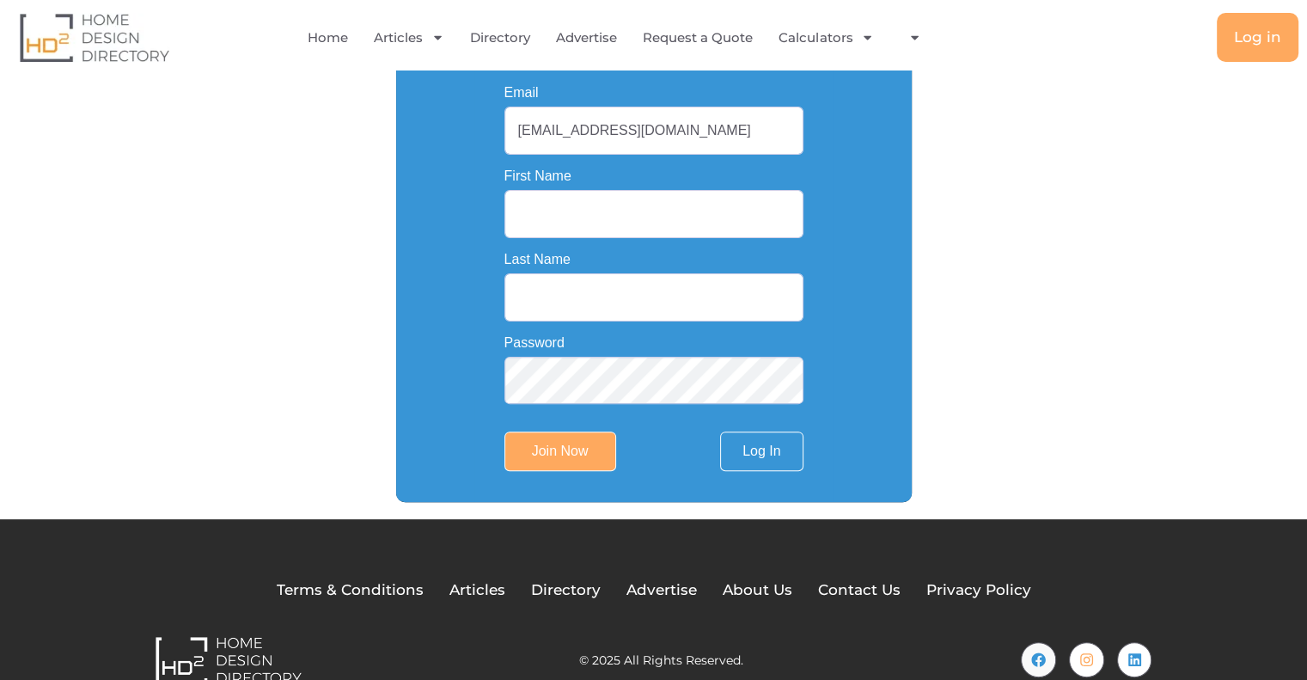 This screenshot has height=680, width=1307. I want to click on span: Advertise, so click(662, 590).